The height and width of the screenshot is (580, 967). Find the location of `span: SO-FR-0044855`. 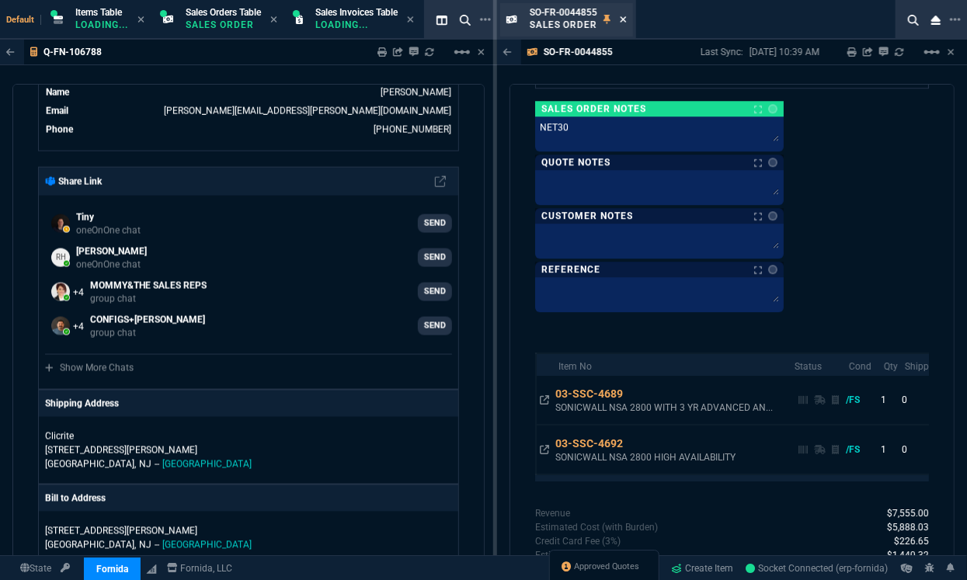

span: SO-FR-0044855 is located at coordinates (563, 12).